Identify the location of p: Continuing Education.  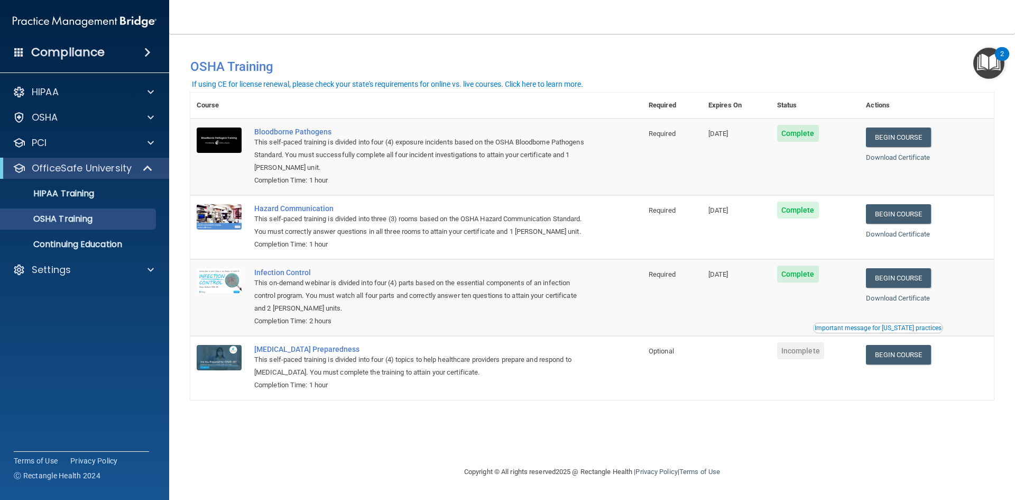
(79, 244).